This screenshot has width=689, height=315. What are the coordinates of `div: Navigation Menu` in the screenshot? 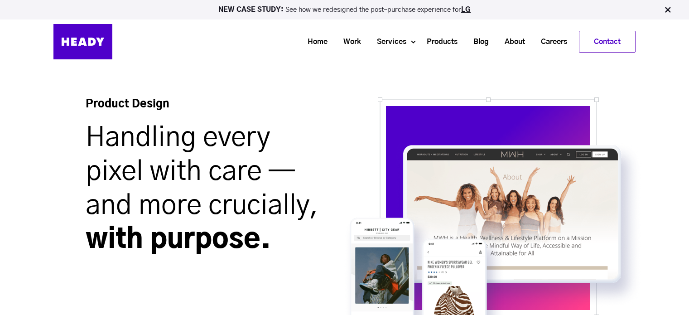 It's located at (378, 42).